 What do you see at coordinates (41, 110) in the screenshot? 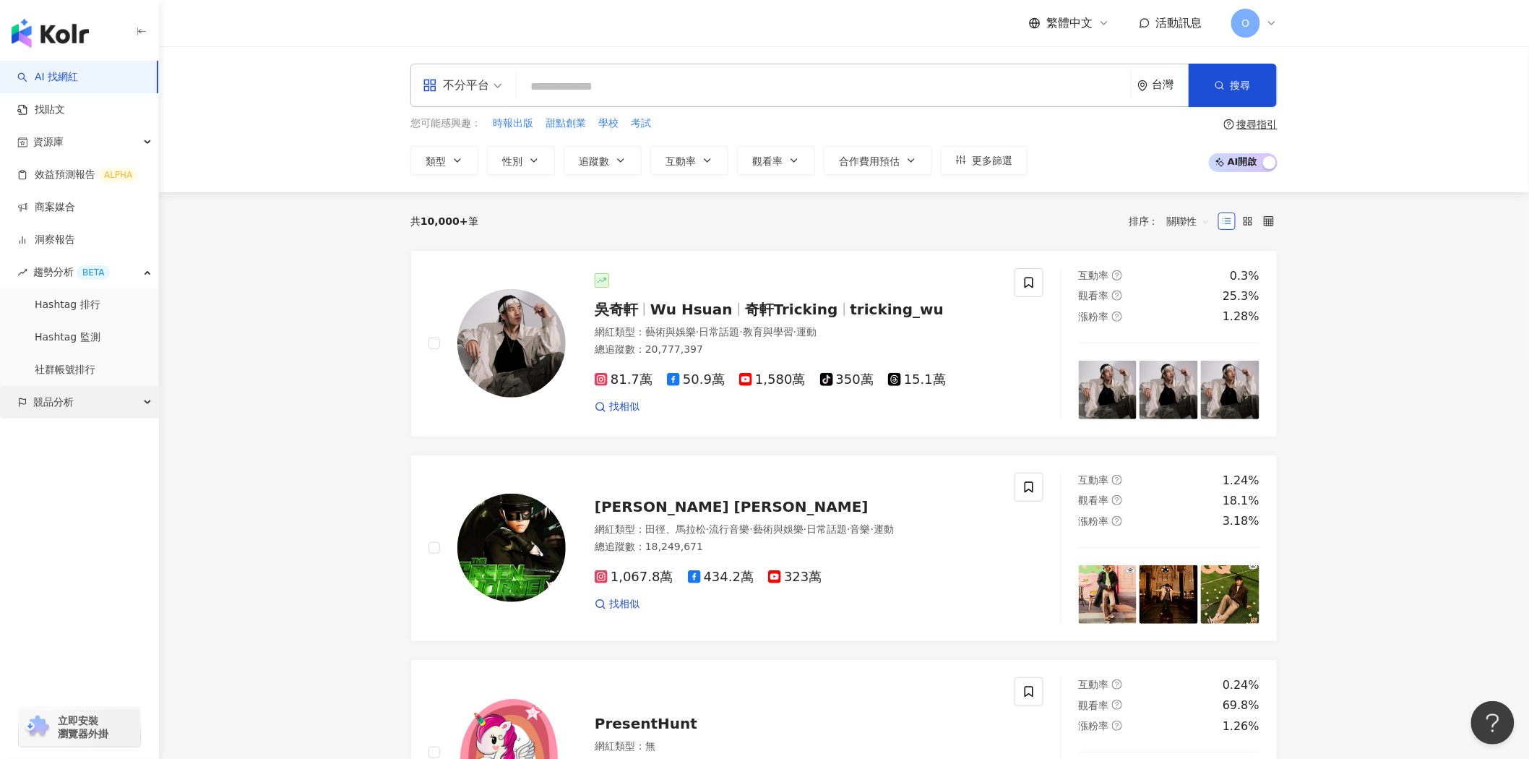
I see `a: 找貼文` at bounding box center [41, 110].